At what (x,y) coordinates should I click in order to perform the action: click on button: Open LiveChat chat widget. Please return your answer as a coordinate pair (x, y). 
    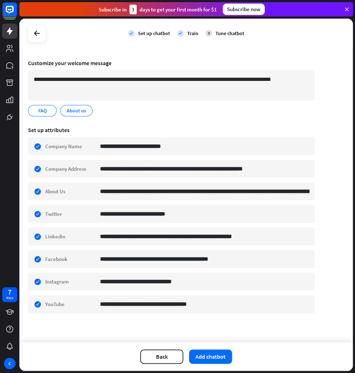
    Looking at the image, I should click on (16, 14).